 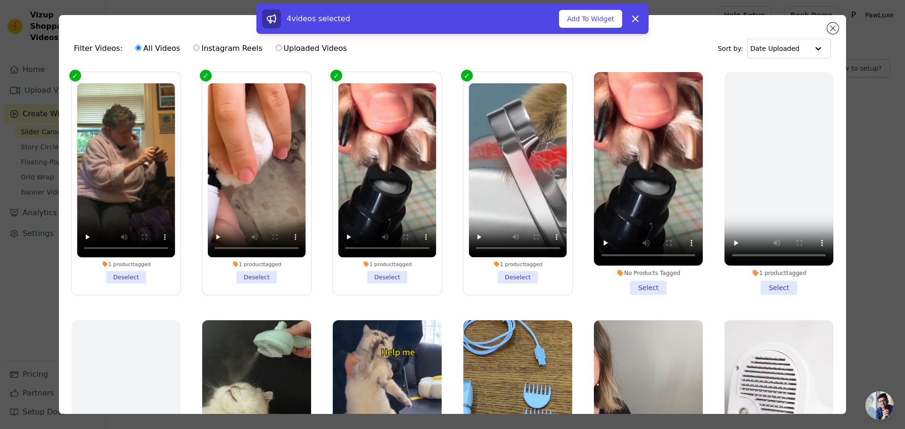 I want to click on label: Uploaded Videos, so click(x=311, y=49).